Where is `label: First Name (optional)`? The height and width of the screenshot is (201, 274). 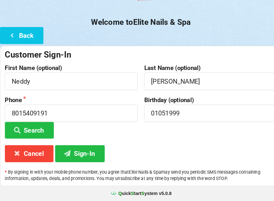
label: First Name (optional) is located at coordinates (69, 71).